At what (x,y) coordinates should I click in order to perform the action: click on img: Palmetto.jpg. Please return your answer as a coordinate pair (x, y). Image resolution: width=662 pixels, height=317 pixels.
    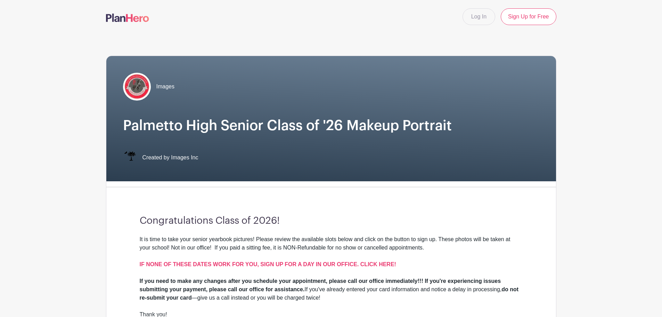
    Looking at the image, I should click on (137, 87).